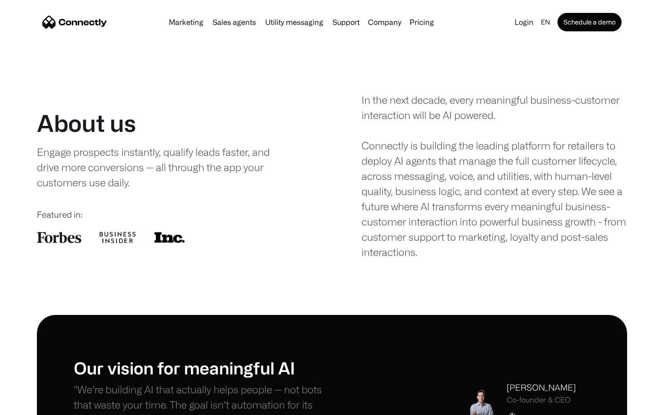 The width and height of the screenshot is (664, 415). What do you see at coordinates (86, 123) in the screenshot?
I see `h1: About us` at bounding box center [86, 123].